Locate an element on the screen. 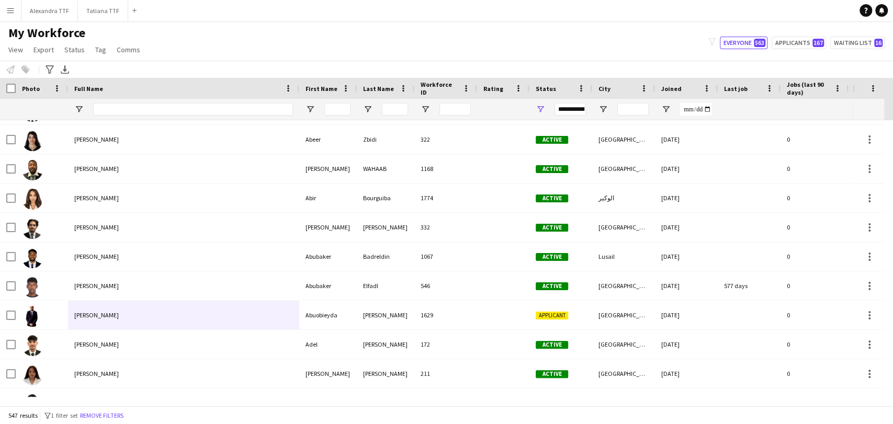  a: Tag is located at coordinates (100, 50).